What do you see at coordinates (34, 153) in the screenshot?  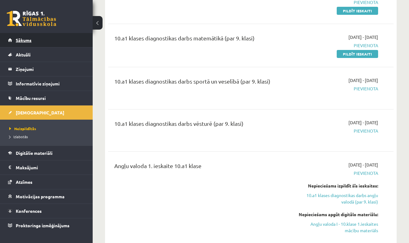 I see `span: Digitālie materiāli` at bounding box center [34, 153].